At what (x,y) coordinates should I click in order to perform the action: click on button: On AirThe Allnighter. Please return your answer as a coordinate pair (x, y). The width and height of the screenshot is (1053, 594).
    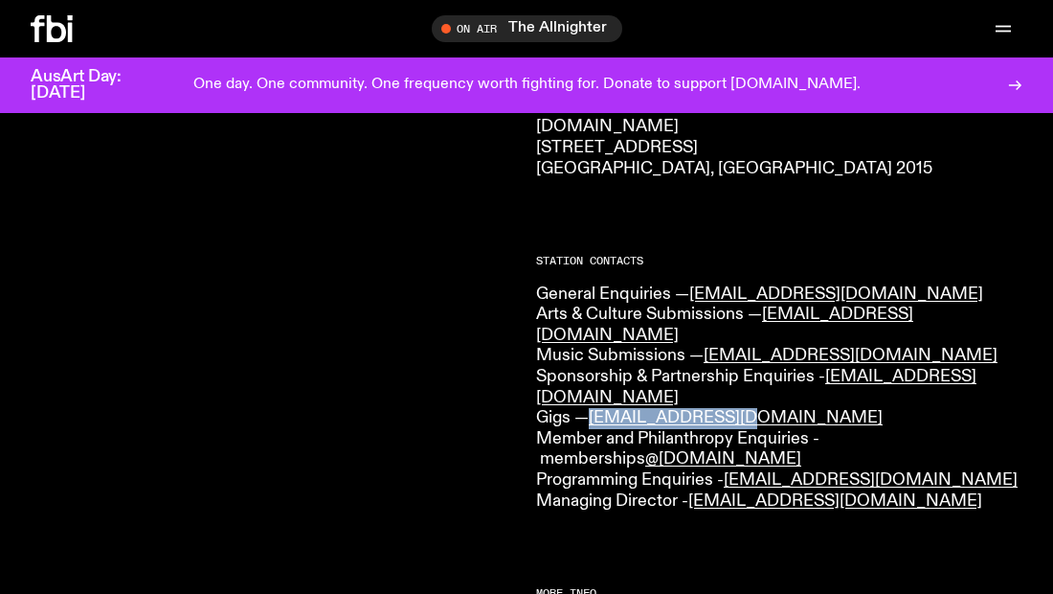
    Looking at the image, I should click on (527, 29).